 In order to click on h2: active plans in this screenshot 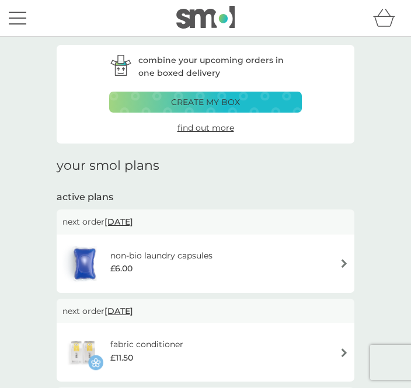, I will do `click(205, 197)`.